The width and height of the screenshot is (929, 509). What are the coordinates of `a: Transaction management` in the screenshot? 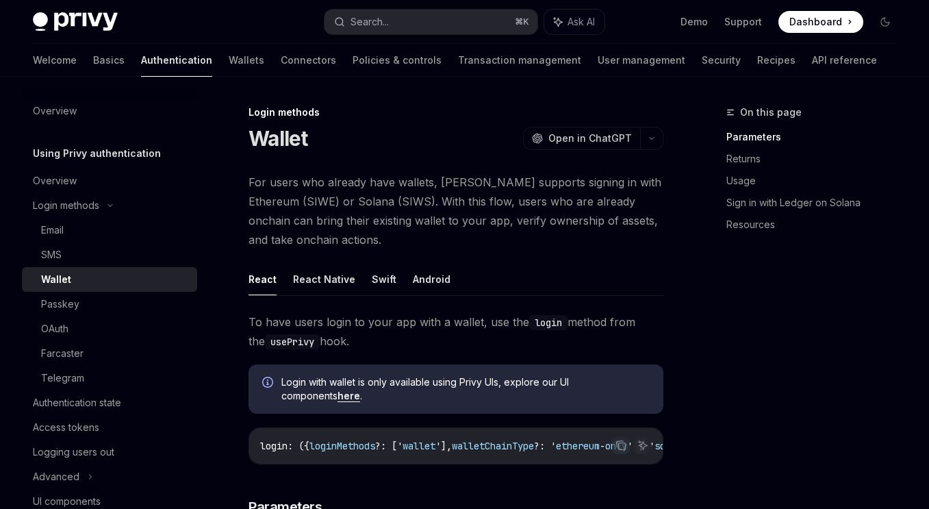 It's located at (520, 60).